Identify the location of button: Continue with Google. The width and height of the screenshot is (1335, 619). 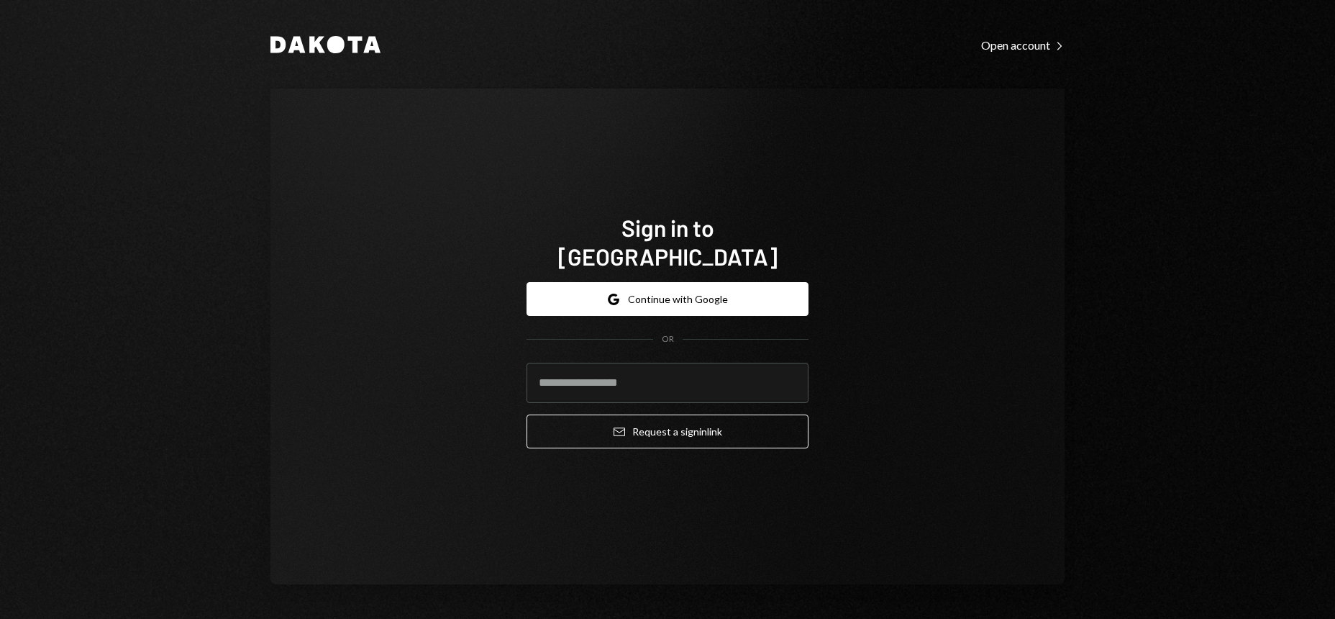
(667, 298).